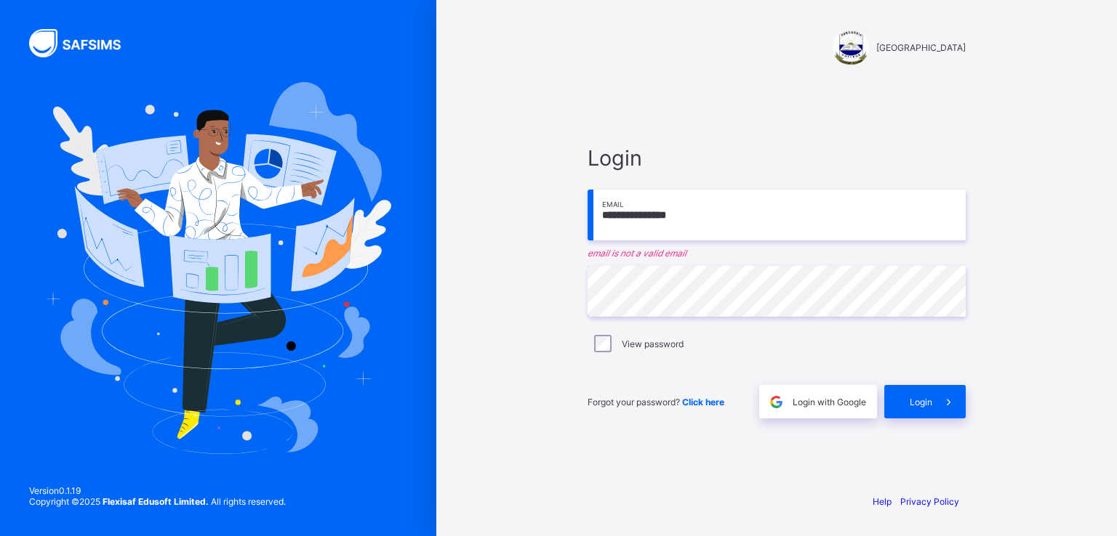  What do you see at coordinates (829, 402) in the screenshot?
I see `span: Login with Google` at bounding box center [829, 402].